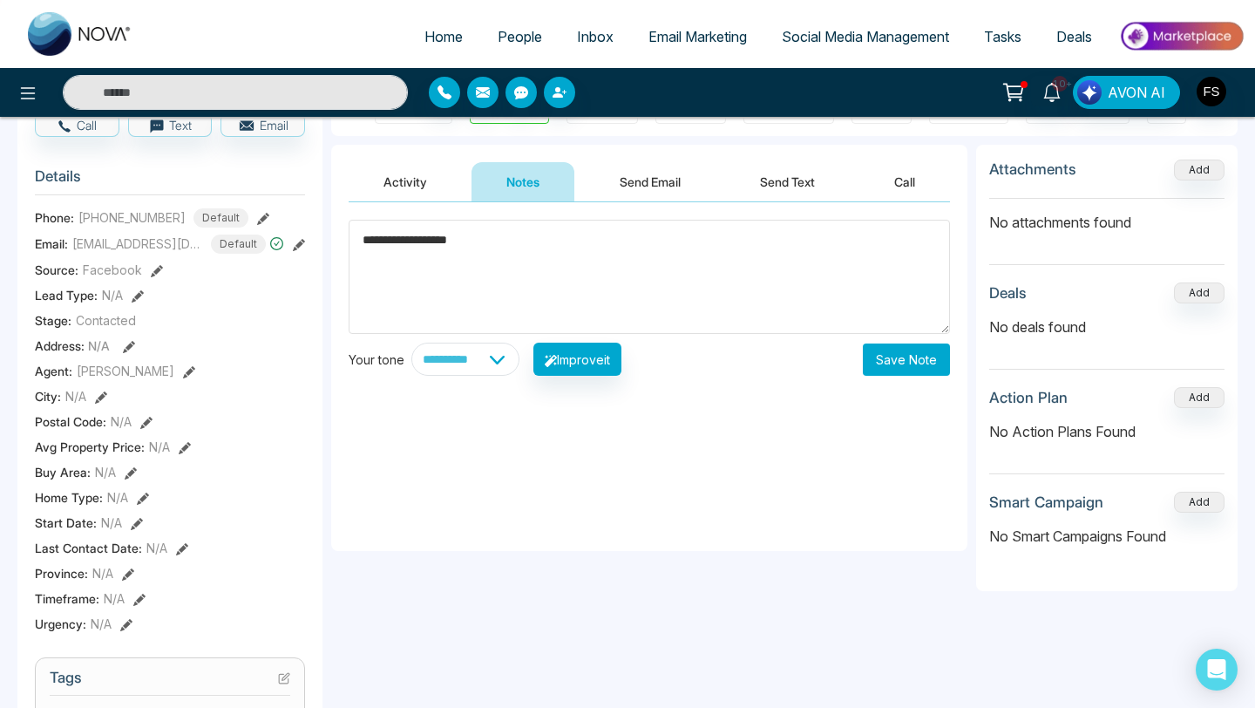 This screenshot has width=1255, height=708. I want to click on h3: Smart Campaign, so click(1046, 502).